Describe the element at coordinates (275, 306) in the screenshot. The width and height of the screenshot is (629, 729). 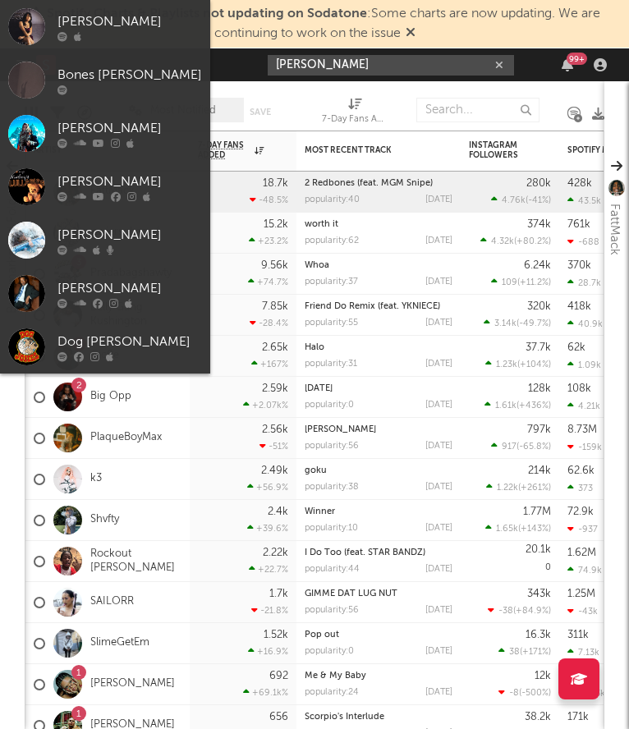
I see `div: 7.85k` at that location.